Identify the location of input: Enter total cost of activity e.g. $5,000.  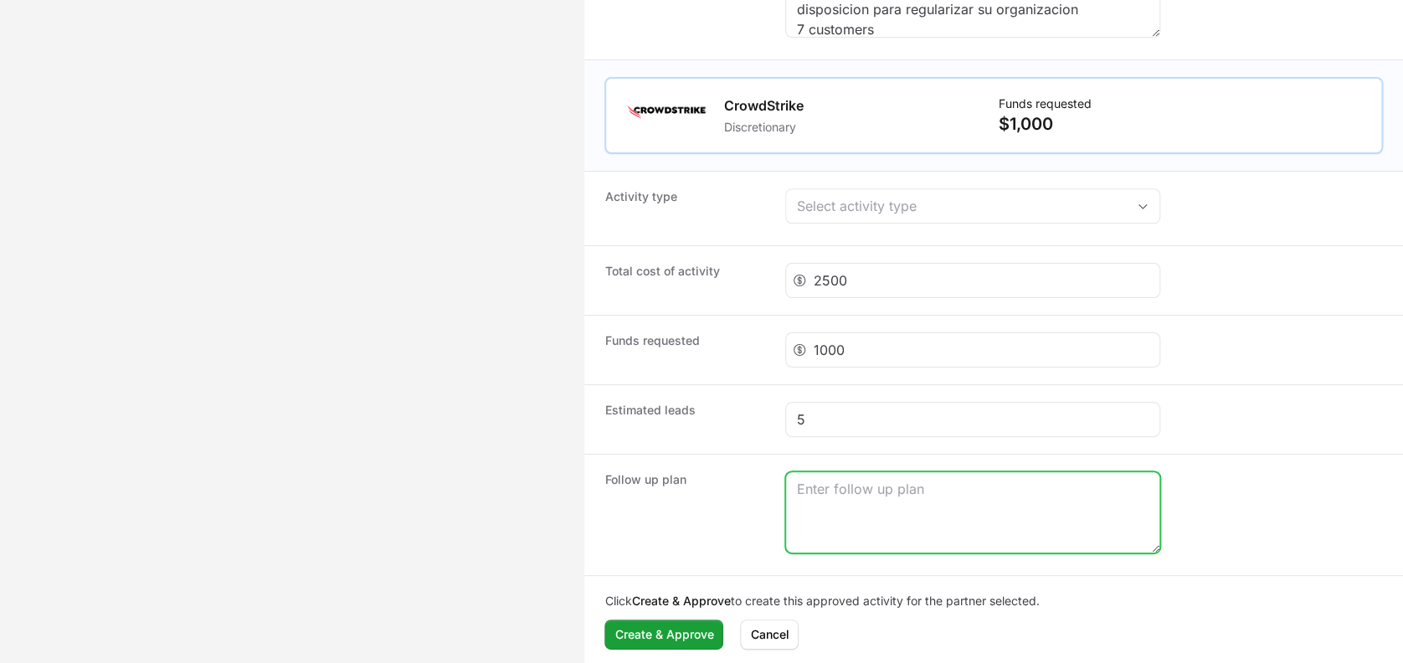
(981, 280).